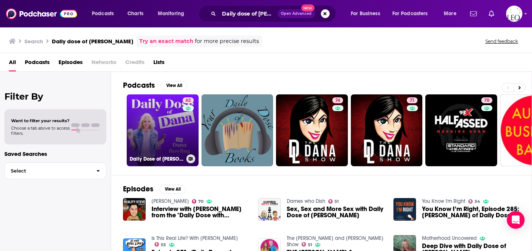  I want to click on span: for more precise results, so click(227, 41).